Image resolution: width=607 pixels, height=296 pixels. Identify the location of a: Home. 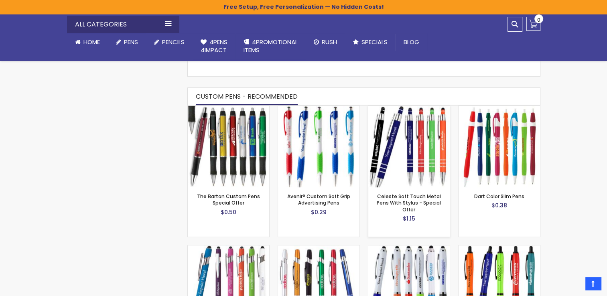
(87, 42).